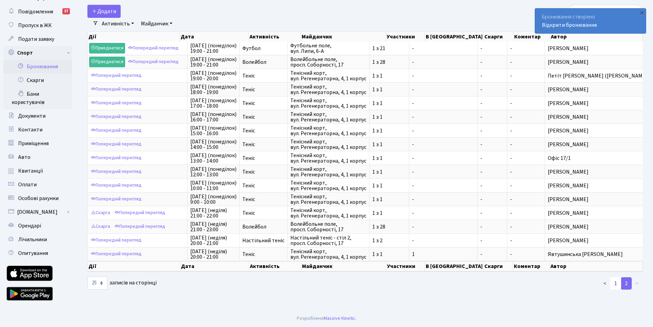 The width and height of the screenshot is (653, 327). What do you see at coordinates (100, 226) in the screenshot?
I see `a: Скарга` at bounding box center [100, 226].